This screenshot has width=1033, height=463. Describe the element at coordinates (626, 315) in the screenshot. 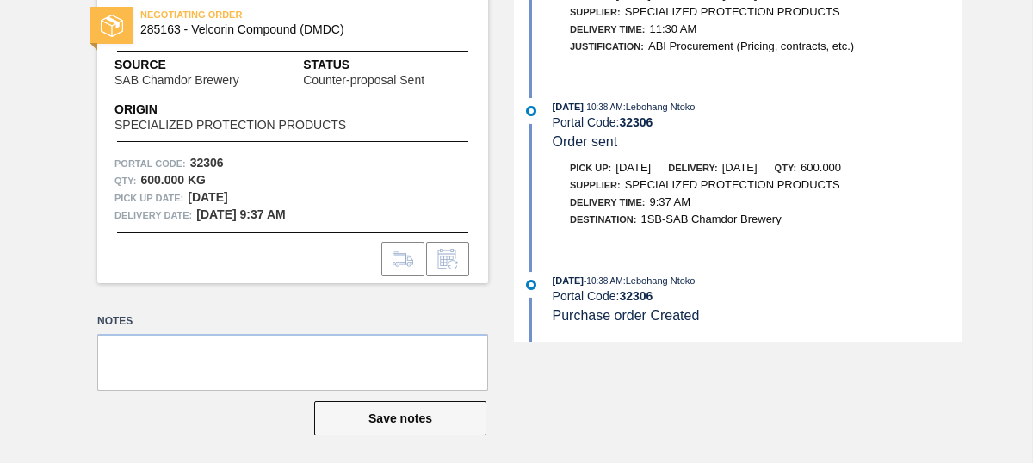

I see `span: Purchase order Created` at that location.